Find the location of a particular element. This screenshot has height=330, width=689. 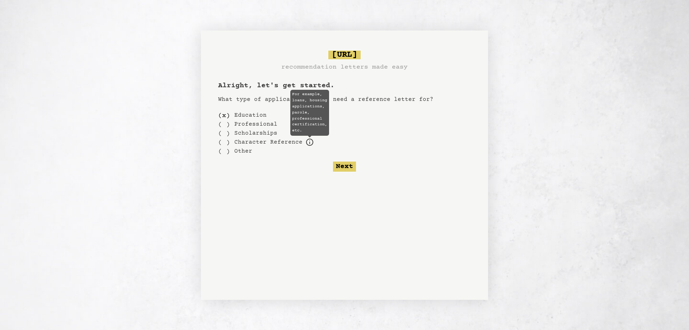

label: Education is located at coordinates (250, 115).